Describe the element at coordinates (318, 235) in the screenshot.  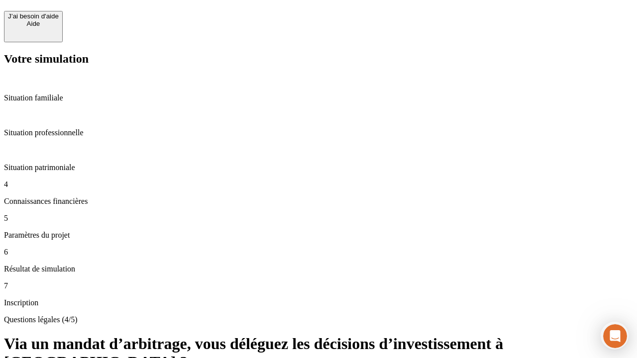
I see `p: Paramètres du projet` at that location.